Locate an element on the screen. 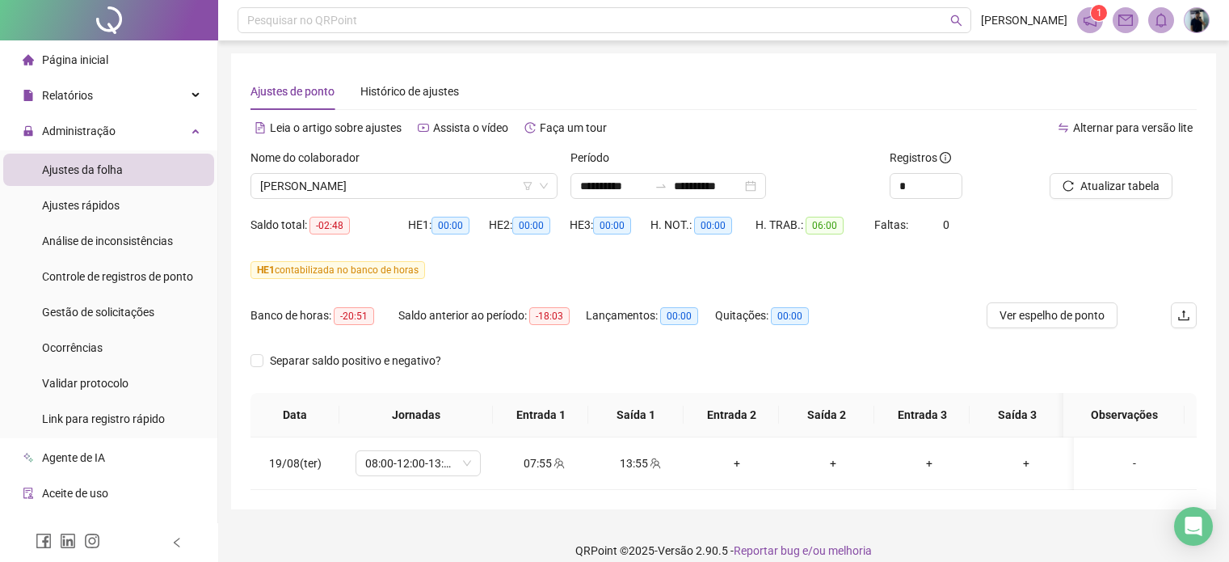  span: 06:00 is located at coordinates (824, 225).